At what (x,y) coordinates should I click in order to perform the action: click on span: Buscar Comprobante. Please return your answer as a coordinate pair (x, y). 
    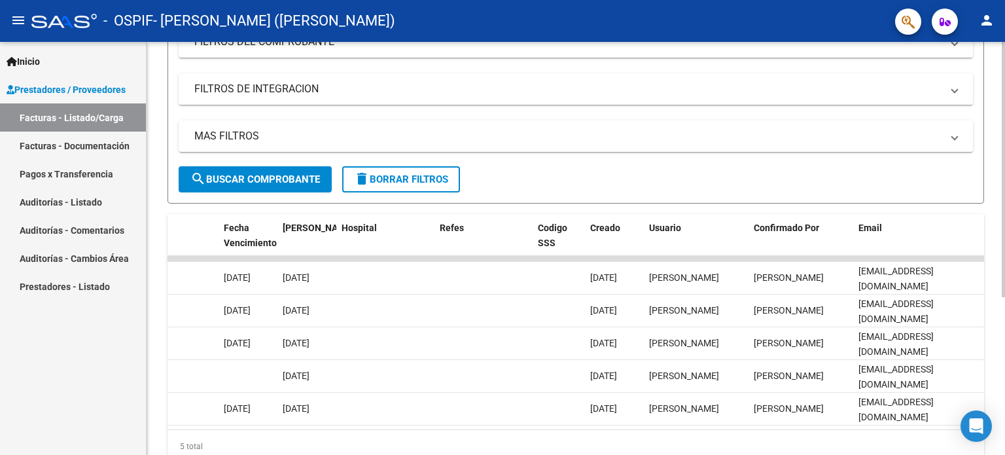
    Looking at the image, I should click on (255, 179).